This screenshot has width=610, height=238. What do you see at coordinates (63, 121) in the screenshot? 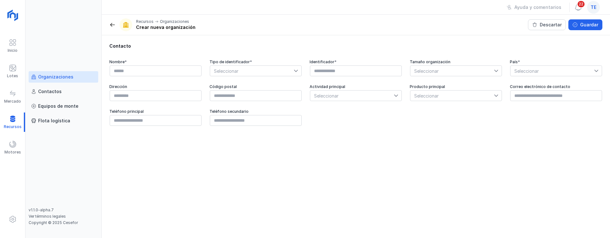
I see `a: Flota logística` at bounding box center [63, 121].